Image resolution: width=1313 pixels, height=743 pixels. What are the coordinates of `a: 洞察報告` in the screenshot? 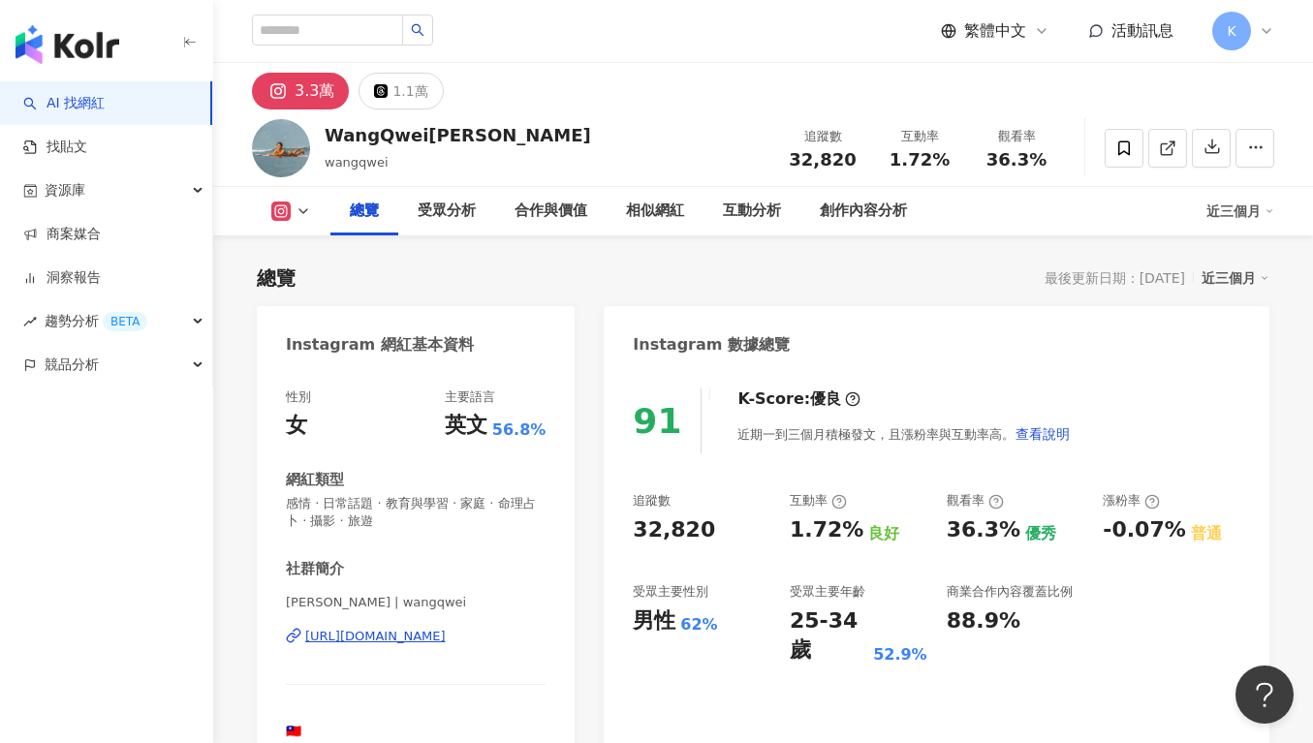 It's located at (62, 278).